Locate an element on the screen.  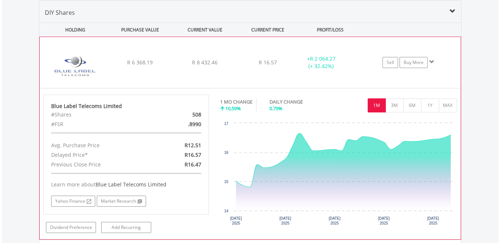
text: 15 is located at coordinates (226, 182).